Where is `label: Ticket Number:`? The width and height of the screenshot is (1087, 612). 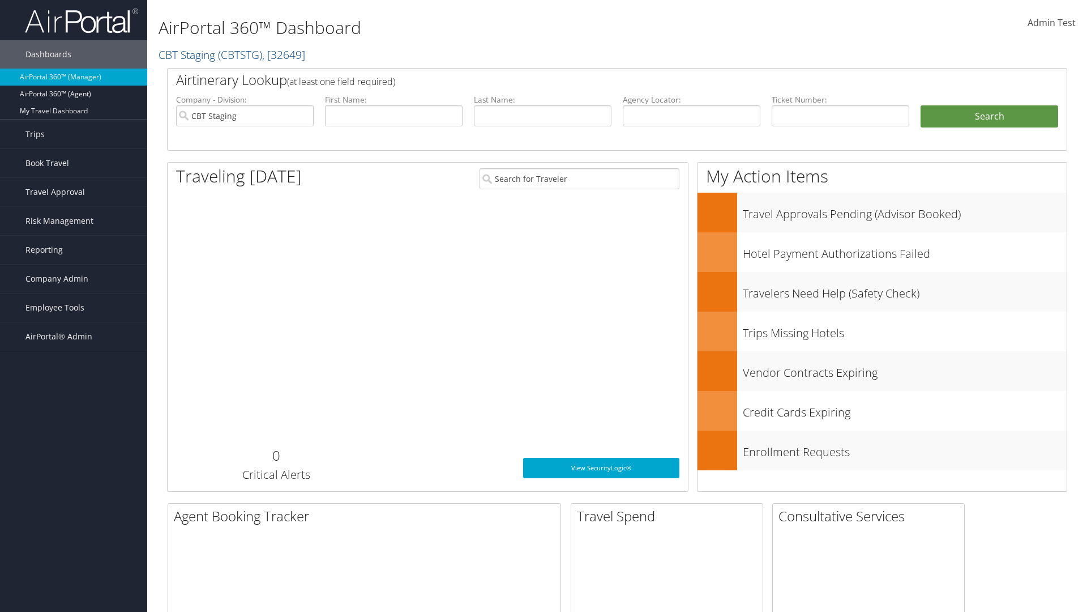
label: Ticket Number: is located at coordinates (840, 100).